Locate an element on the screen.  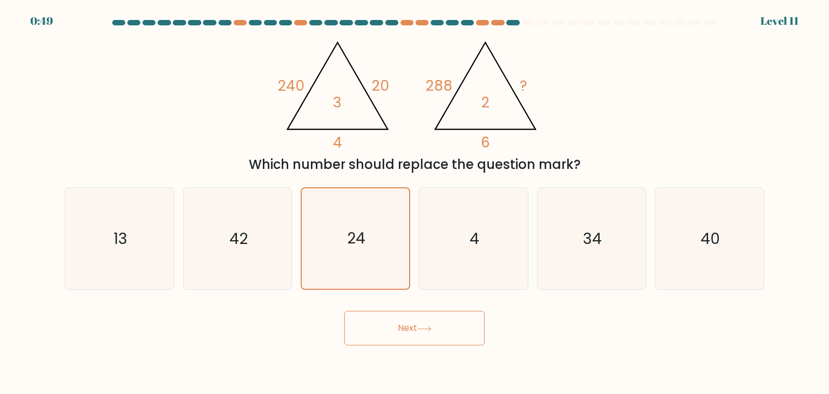
text: 4 is located at coordinates (474, 238).